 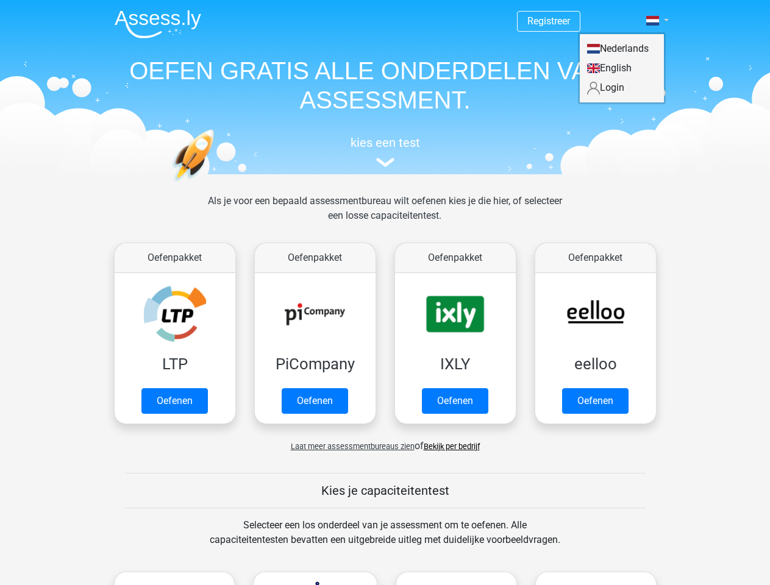 What do you see at coordinates (158, 24) in the screenshot?
I see `img: Assessly` at bounding box center [158, 24].